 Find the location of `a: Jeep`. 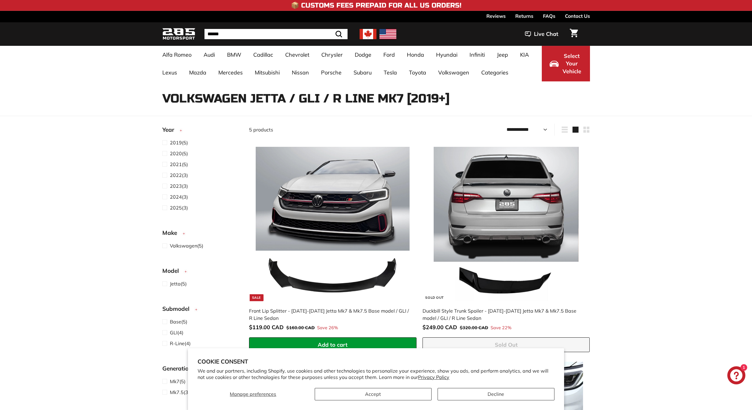

a: Jeep is located at coordinates (503, 55).